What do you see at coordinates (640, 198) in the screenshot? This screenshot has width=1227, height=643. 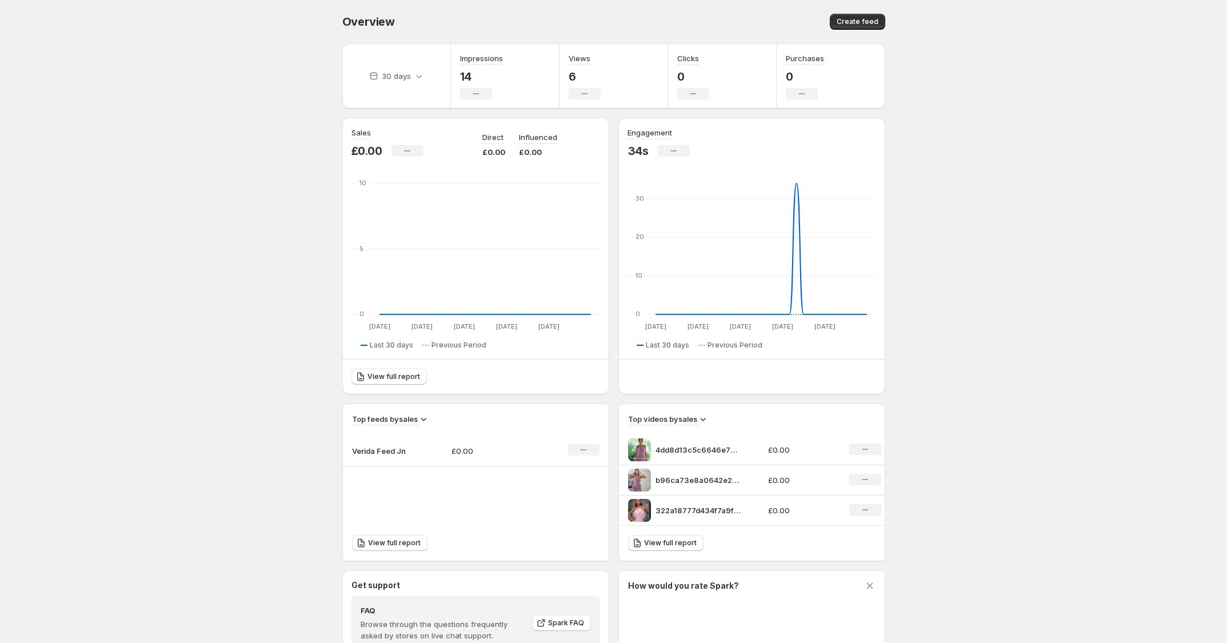 I see `text: 30` at bounding box center [640, 198].